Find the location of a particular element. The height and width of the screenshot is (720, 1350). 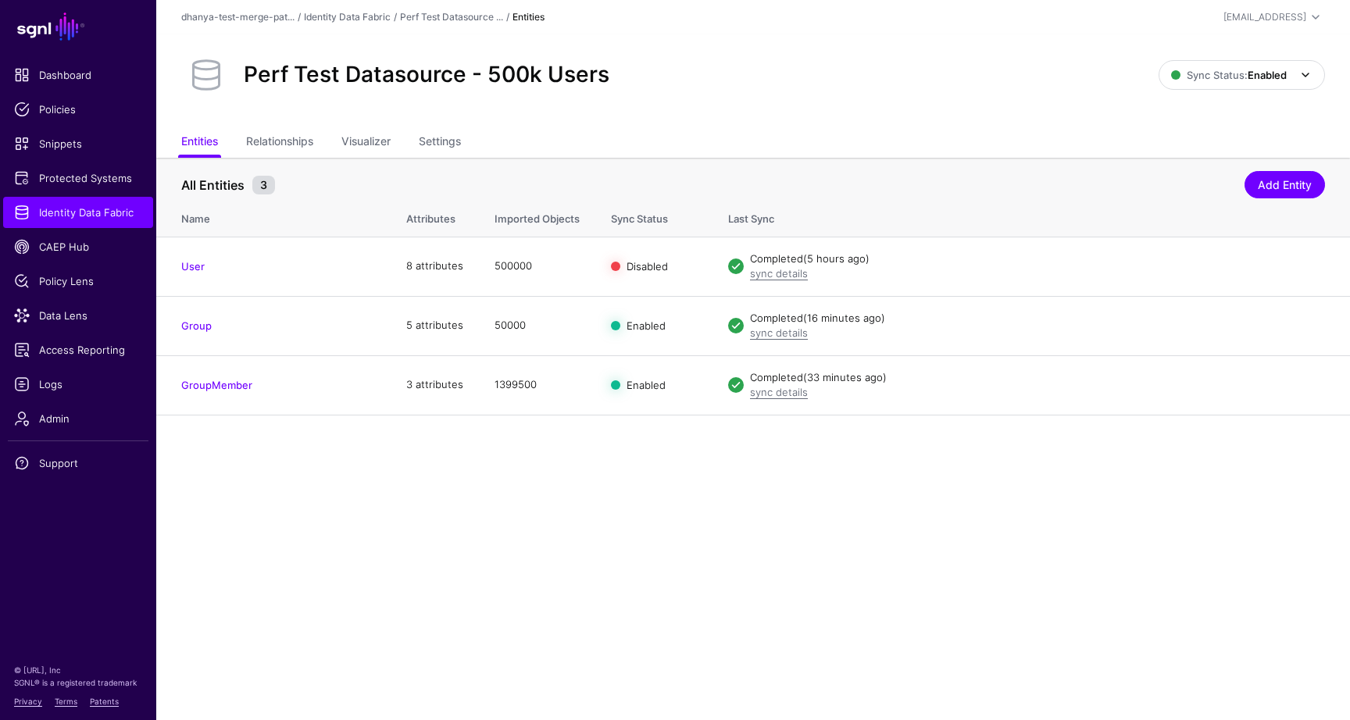

strong: Enabled is located at coordinates (1267, 75).